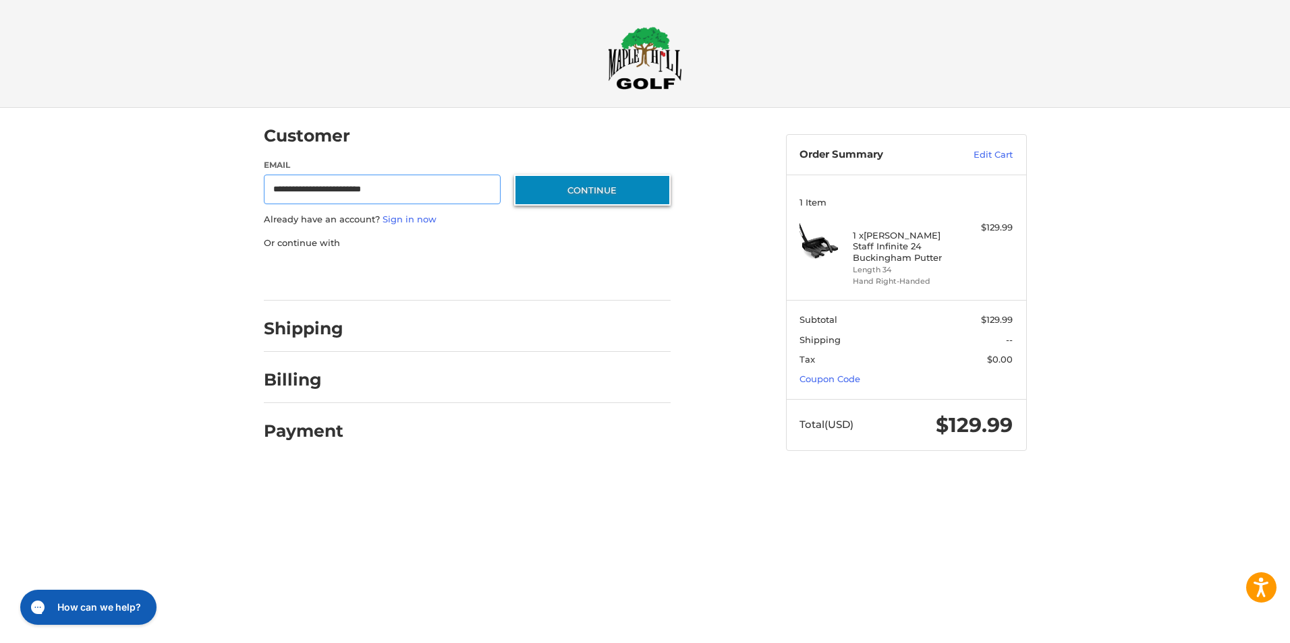  I want to click on h1: How can we help?, so click(86, 22).